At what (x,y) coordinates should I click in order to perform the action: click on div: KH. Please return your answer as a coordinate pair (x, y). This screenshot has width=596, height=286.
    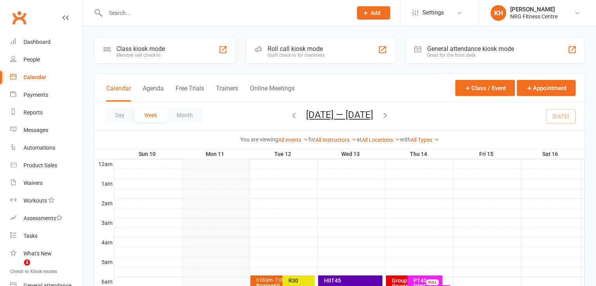
    Looking at the image, I should click on (499, 13).